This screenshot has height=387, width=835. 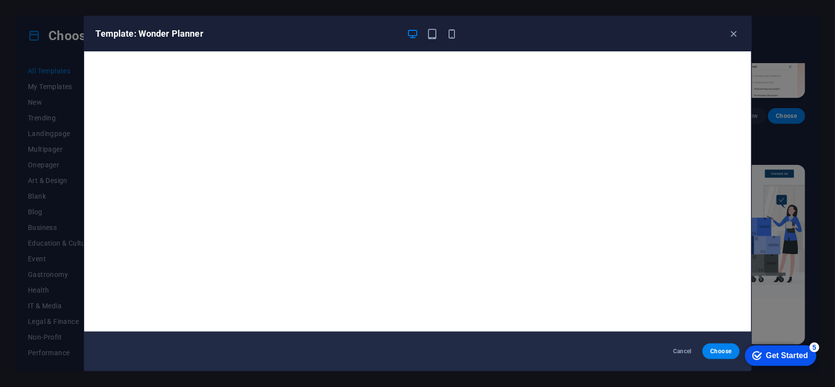 I want to click on span: Choose, so click(x=720, y=351).